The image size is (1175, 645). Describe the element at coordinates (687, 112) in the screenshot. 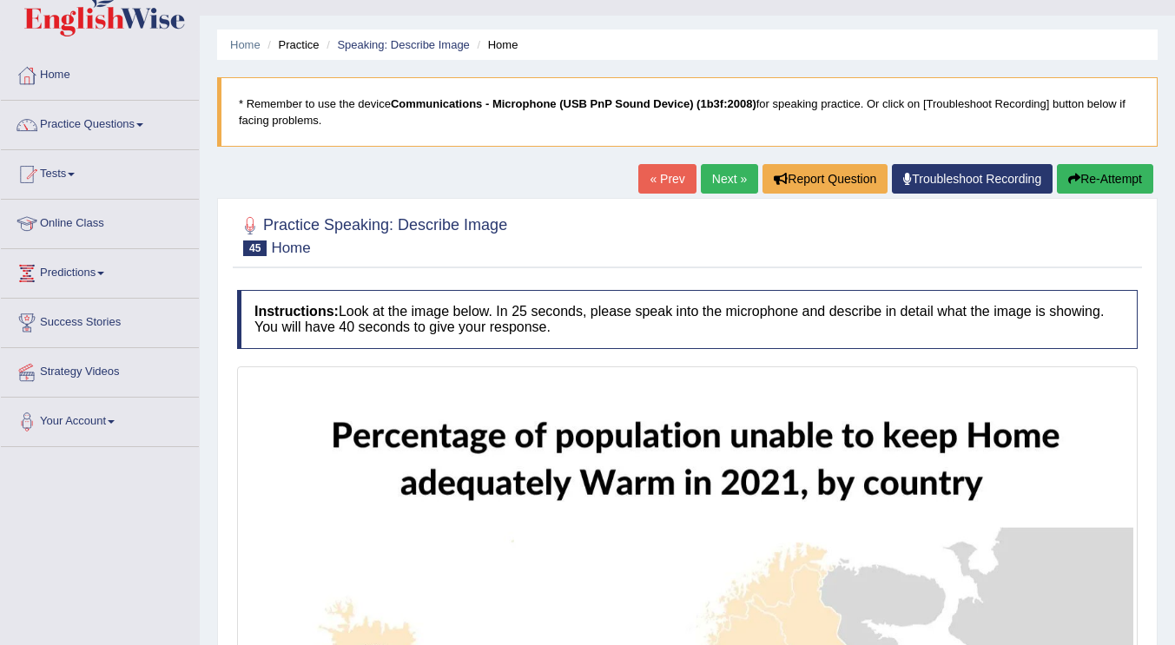

I see `blockquote: * Remember to use the device for speaking practice. Or click on [Troubleshoot Recording] button b...` at that location.